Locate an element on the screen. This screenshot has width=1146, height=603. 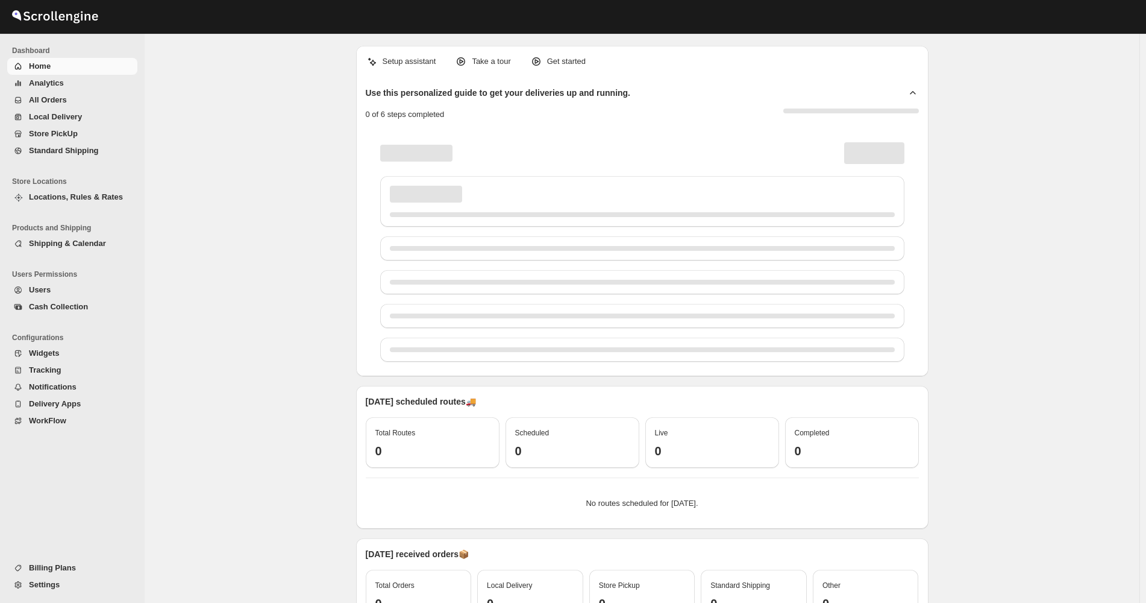
span: Live is located at coordinates (662, 433).